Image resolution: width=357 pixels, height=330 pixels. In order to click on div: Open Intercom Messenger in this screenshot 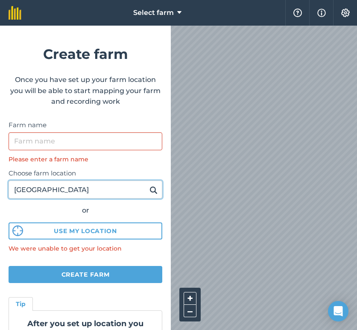, I will do `click(338, 311)`.